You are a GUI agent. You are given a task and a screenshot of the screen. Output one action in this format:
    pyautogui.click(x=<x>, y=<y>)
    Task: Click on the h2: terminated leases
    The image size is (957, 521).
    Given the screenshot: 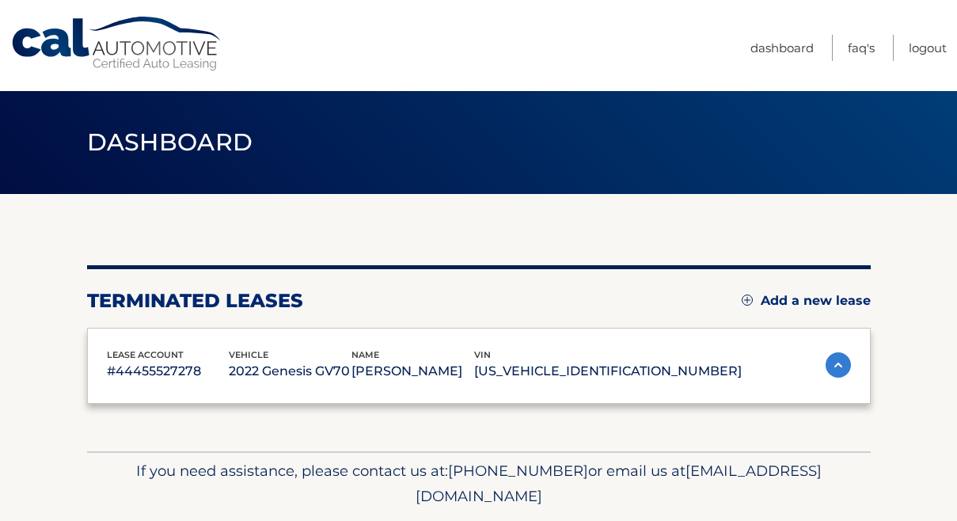 What is the action you would take?
    pyautogui.click(x=195, y=301)
    